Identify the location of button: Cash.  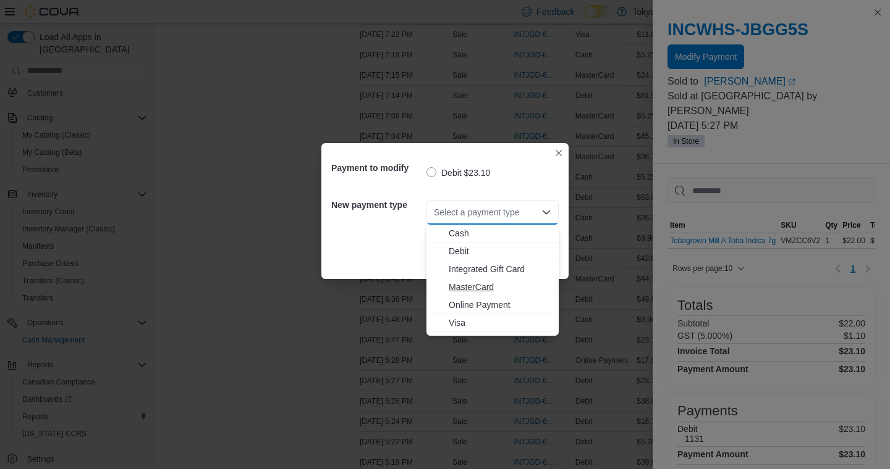
(492, 233).